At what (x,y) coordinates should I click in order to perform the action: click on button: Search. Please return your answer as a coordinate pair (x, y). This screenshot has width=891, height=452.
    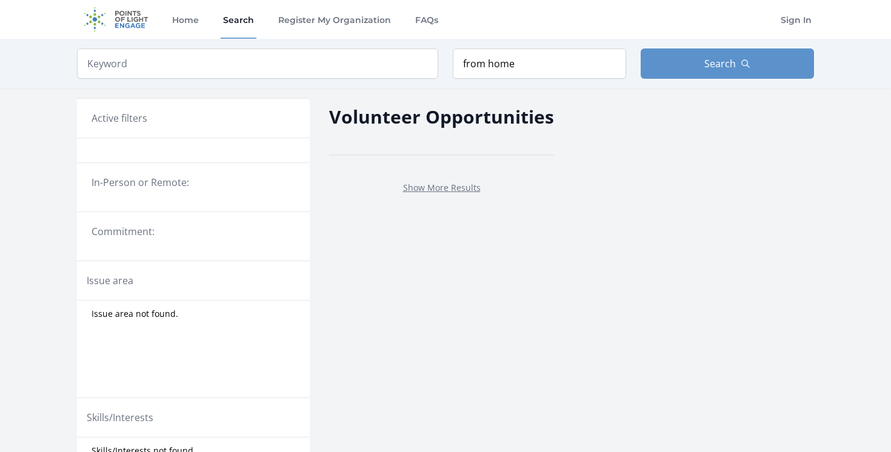
    Looking at the image, I should click on (728, 64).